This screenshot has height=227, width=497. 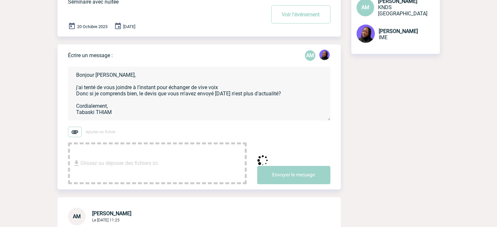 I want to click on span: Glissez ou déposer des fichiers ici, so click(x=119, y=163).